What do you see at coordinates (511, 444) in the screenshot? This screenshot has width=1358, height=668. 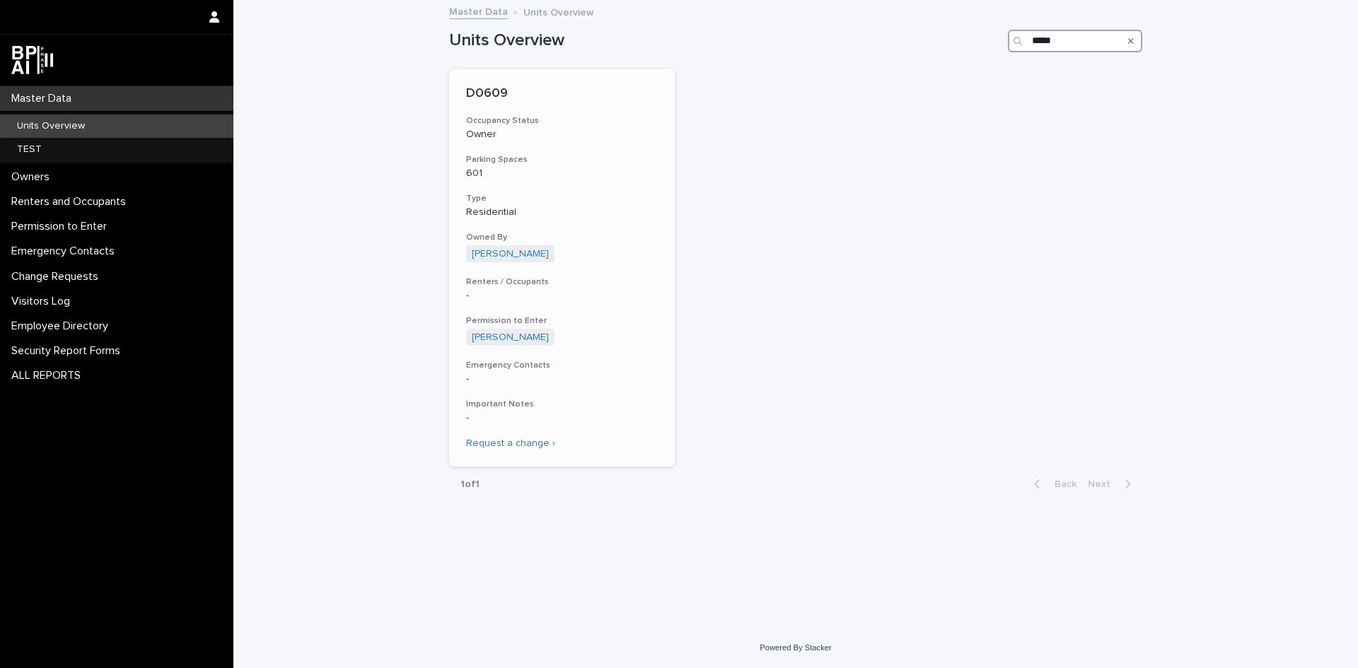 I see `a: Request a change ›` at bounding box center [511, 444].